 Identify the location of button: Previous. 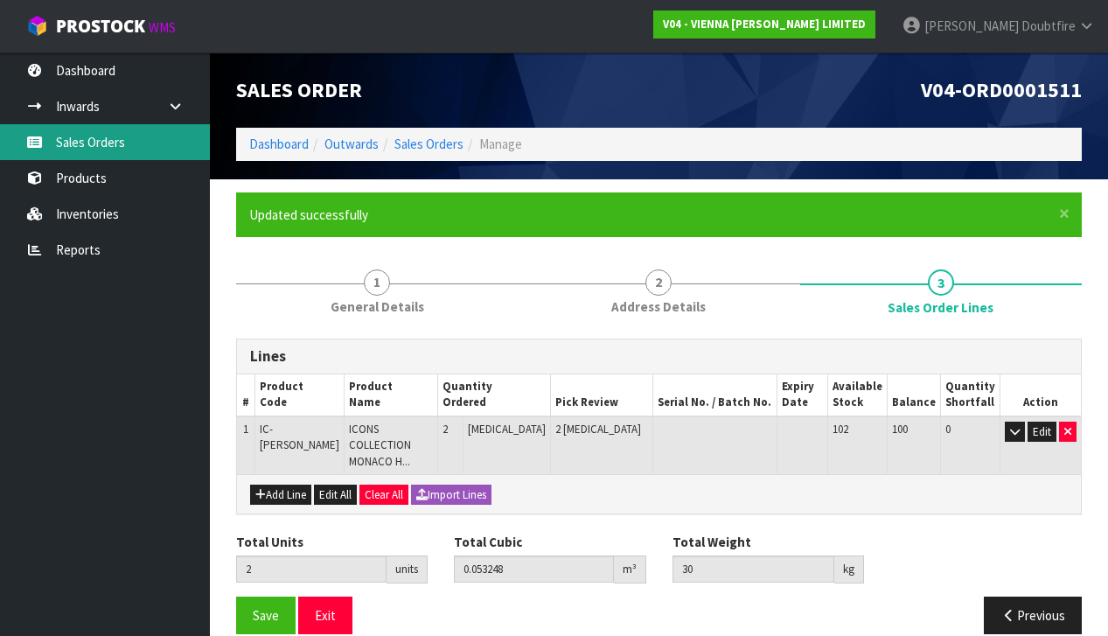
(1032, 615).